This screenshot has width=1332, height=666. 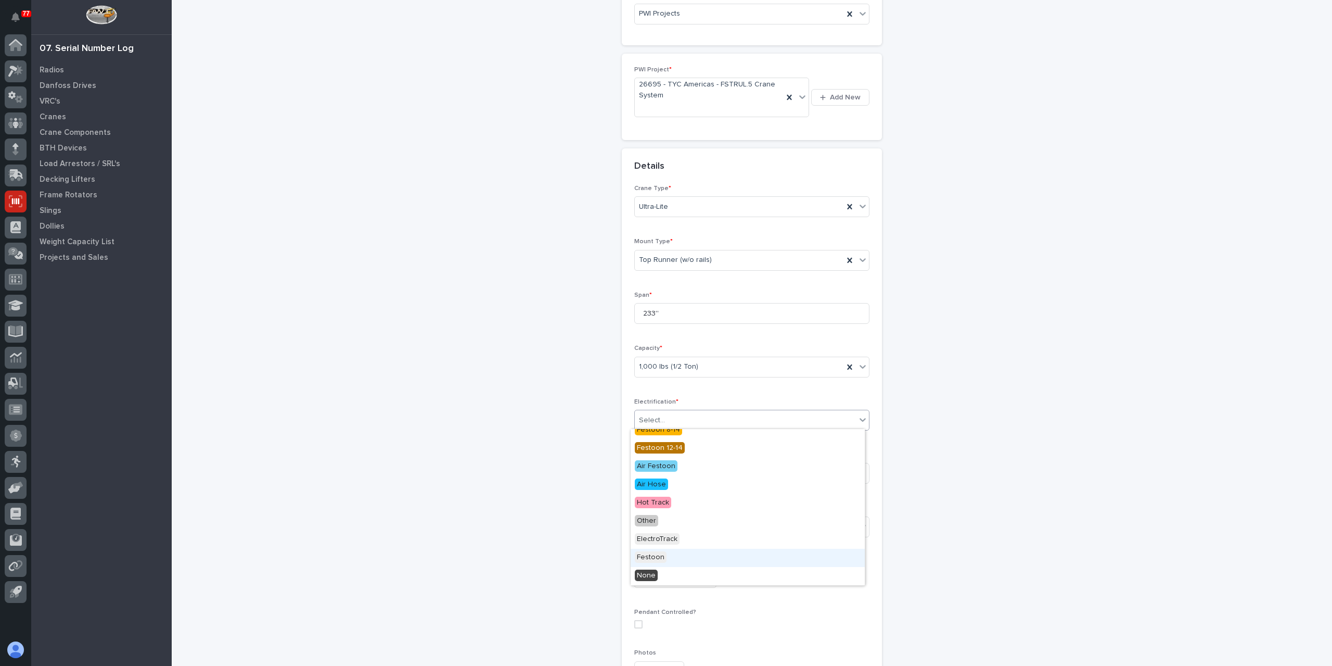 What do you see at coordinates (654, 207) in the screenshot?
I see `span: Ultra-Lite` at bounding box center [654, 207].